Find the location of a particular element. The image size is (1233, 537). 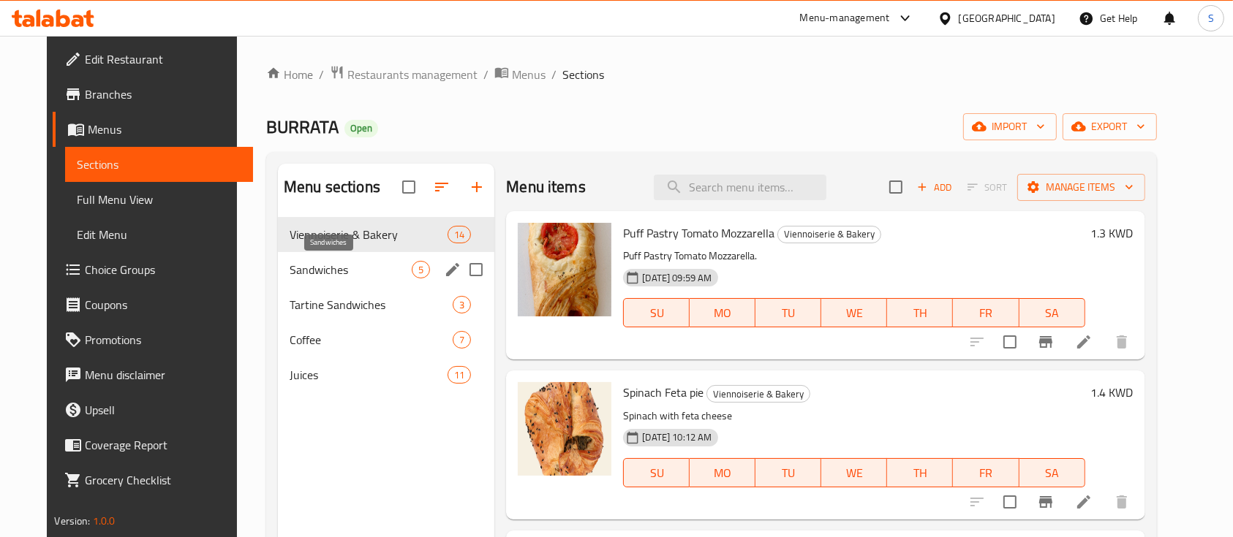

div: Viennoiserie & Bakery14 is located at coordinates (386, 235).